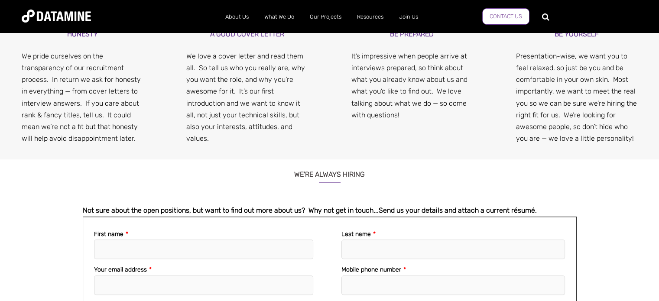 Image resolution: width=659 pixels, height=301 pixels. What do you see at coordinates (577, 34) in the screenshot?
I see `h3: BE YOURSELF` at bounding box center [577, 34].